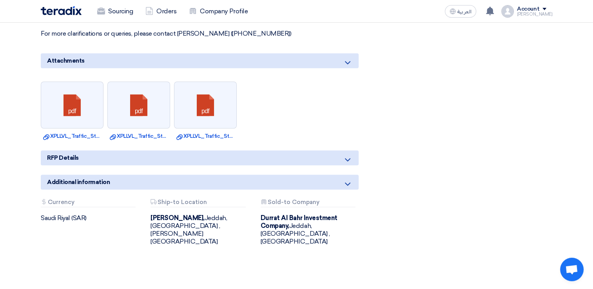 The height and width of the screenshot is (289, 593). What do you see at coordinates (218, 11) in the screenshot?
I see `a: Company Profile` at bounding box center [218, 11].